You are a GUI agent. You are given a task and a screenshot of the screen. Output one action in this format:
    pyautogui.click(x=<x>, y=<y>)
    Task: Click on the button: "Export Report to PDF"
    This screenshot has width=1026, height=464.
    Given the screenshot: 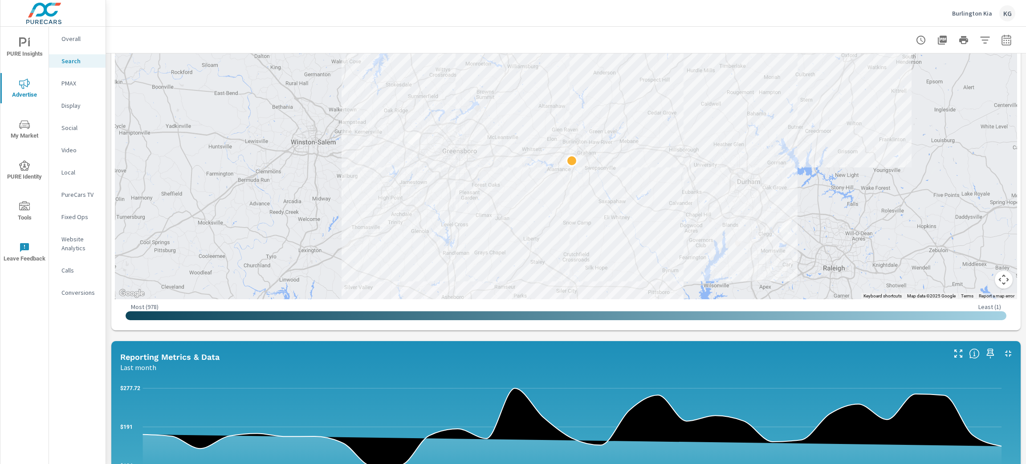 What is the action you would take?
    pyautogui.click(x=942, y=40)
    